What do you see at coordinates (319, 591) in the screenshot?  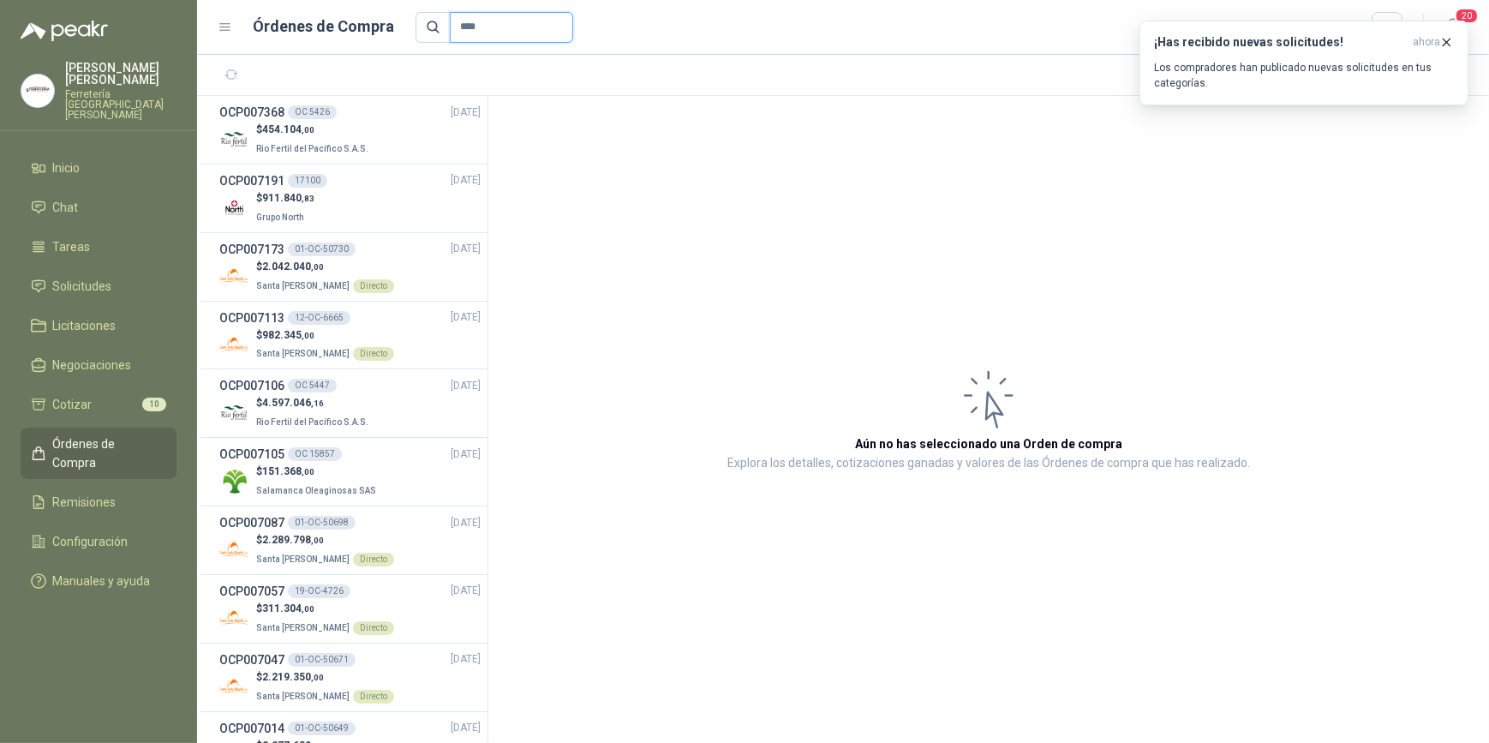 I see `div: 19-OC-4726` at bounding box center [319, 591].